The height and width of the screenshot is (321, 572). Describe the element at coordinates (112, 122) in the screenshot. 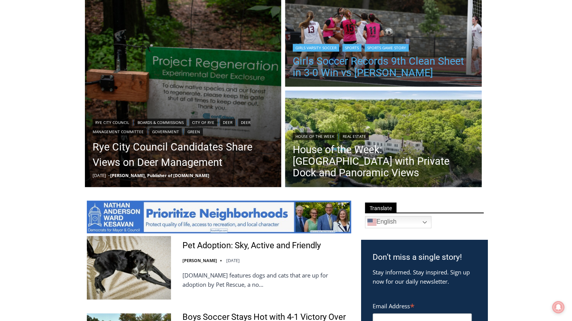

I see `a: Rye City Council` at that location.